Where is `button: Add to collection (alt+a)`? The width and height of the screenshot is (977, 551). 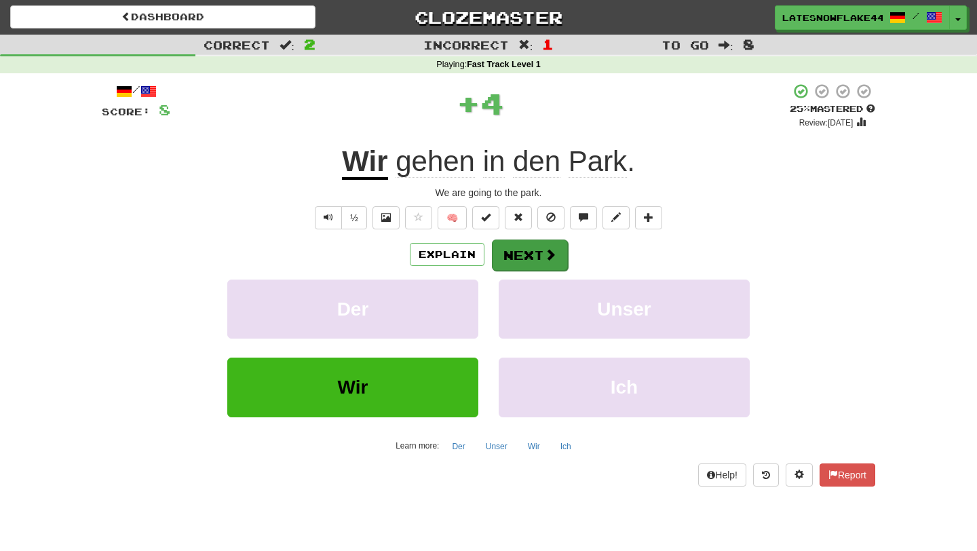
button: Add to collection (alt+a) is located at coordinates (649, 218).